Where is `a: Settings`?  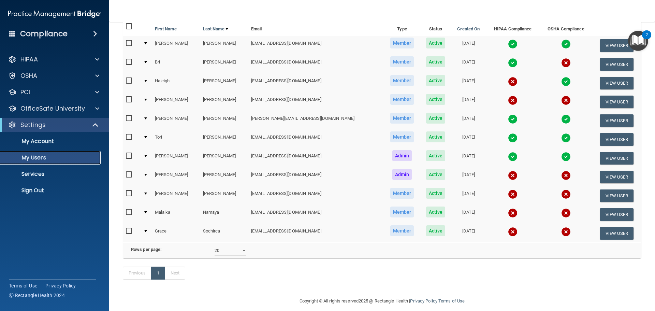 a: Settings is located at coordinates (54, 125).